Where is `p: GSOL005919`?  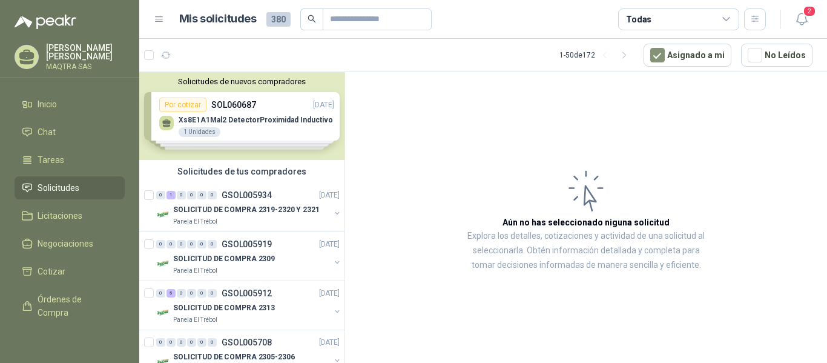
p: GSOL005919 is located at coordinates (246, 244).